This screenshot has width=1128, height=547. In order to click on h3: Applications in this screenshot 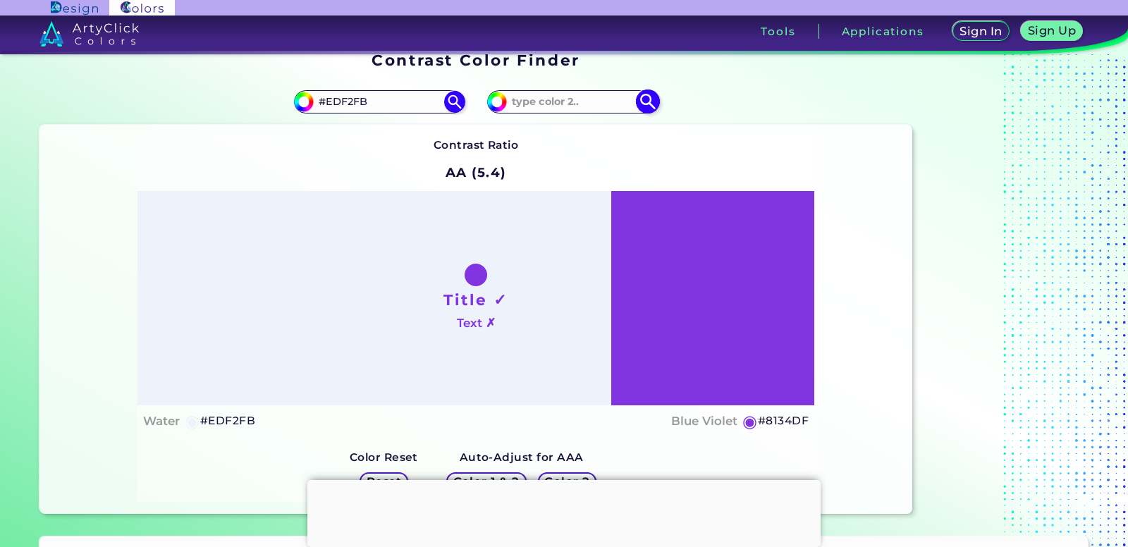, I will do `click(883, 31)`.